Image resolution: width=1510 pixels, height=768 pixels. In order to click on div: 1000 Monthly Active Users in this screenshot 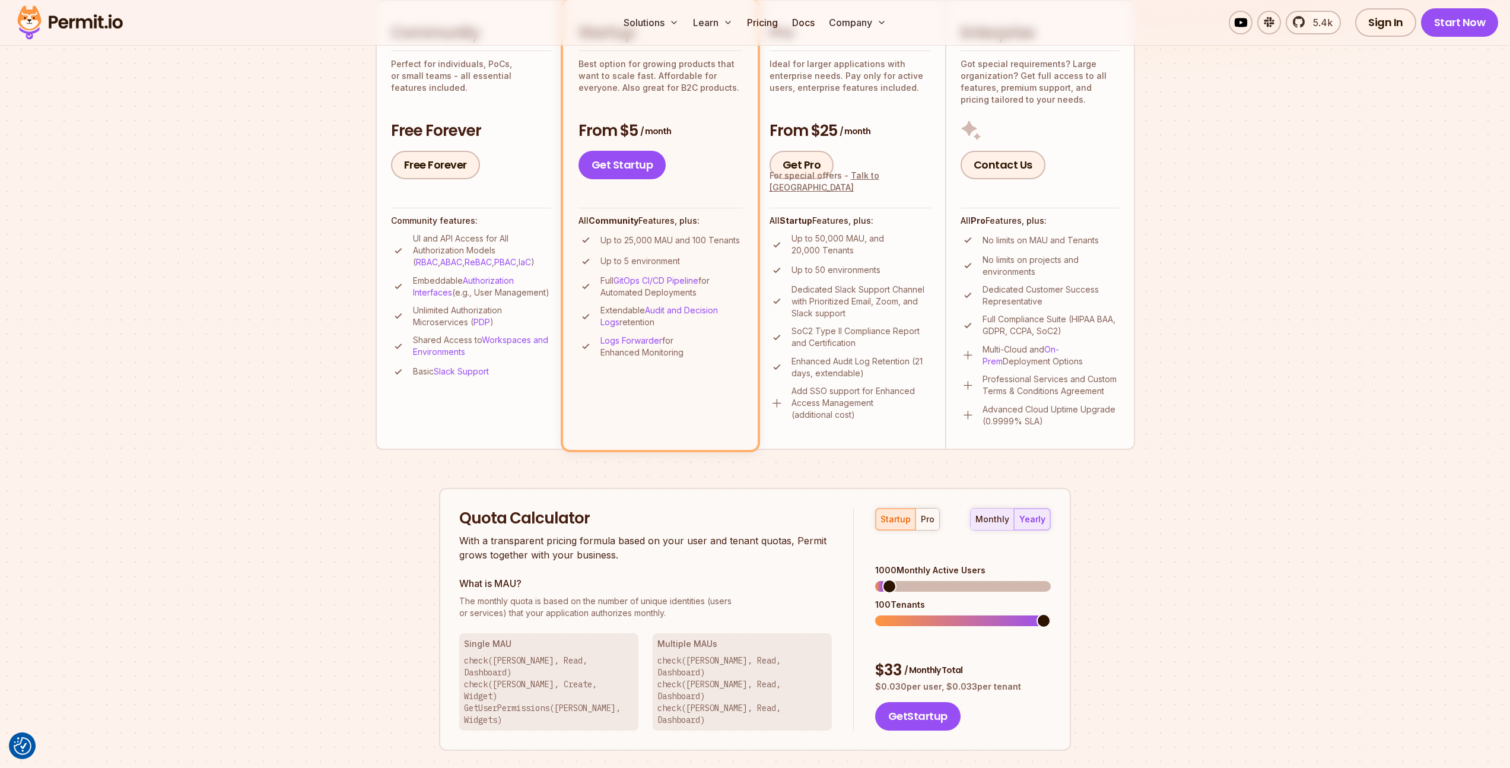, I will do `click(963, 570)`.